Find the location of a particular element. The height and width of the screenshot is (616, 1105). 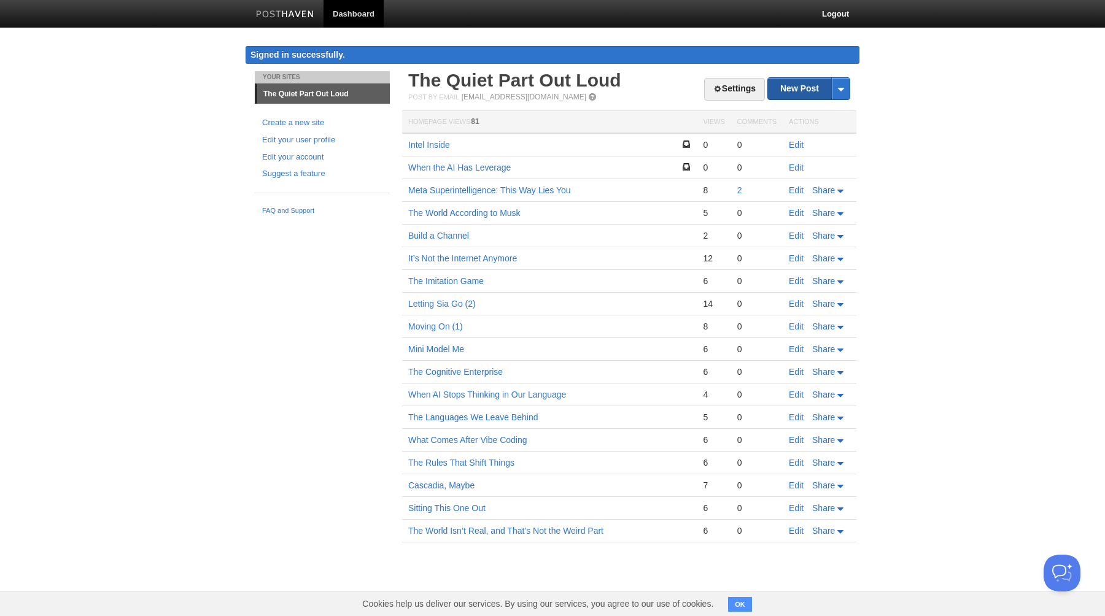

span: Post by Email is located at coordinates (433, 97).